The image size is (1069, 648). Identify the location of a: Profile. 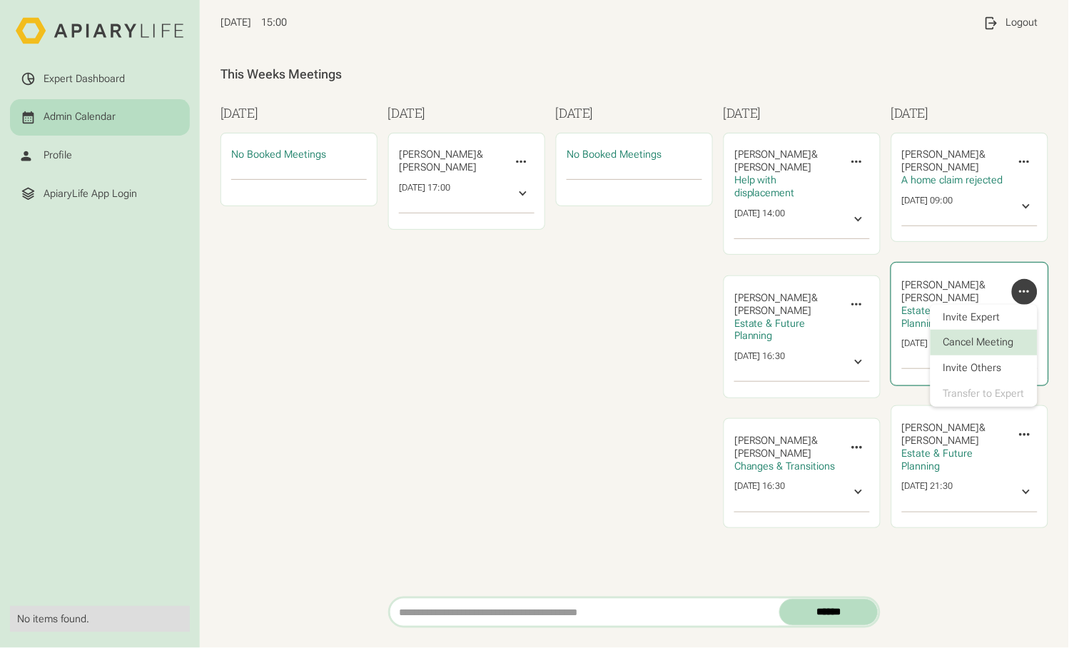
(99, 156).